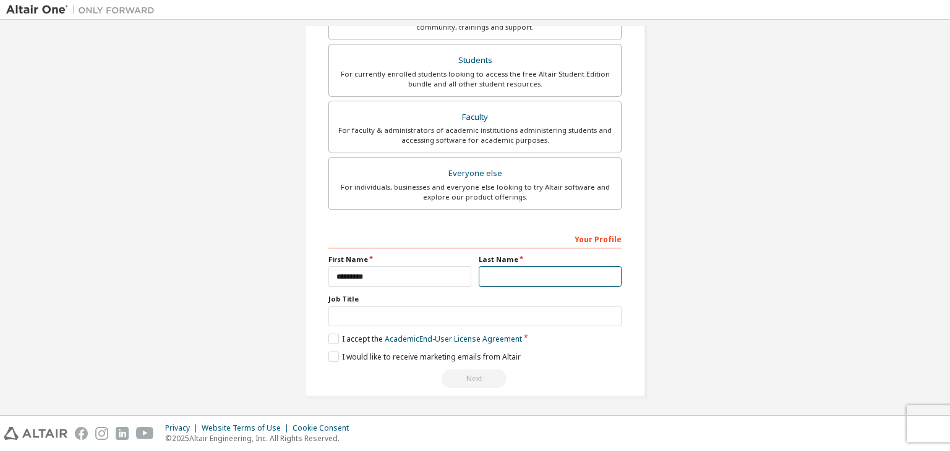 Image resolution: width=950 pixels, height=451 pixels. What do you see at coordinates (475, 79) in the screenshot?
I see `div: For currently enrolled students looking to access the free Altair Student Edition bundle and all ...` at bounding box center [475, 79].